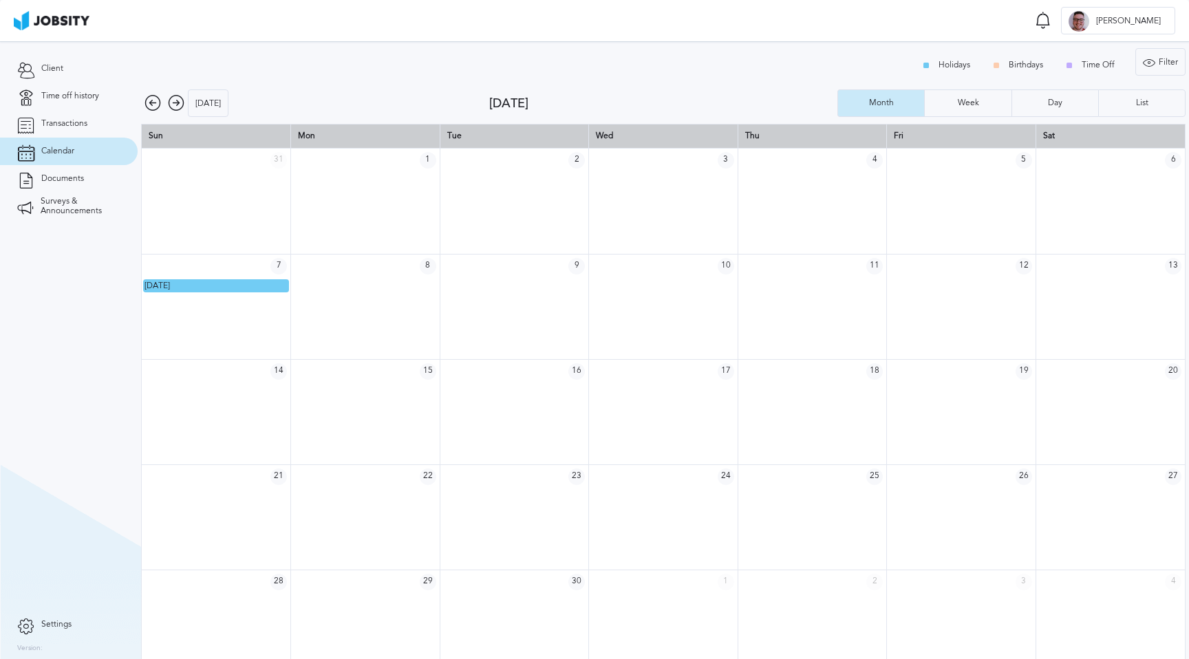 The image size is (1189, 659). What do you see at coordinates (1048, 136) in the screenshot?
I see `span: Sat` at bounding box center [1048, 136].